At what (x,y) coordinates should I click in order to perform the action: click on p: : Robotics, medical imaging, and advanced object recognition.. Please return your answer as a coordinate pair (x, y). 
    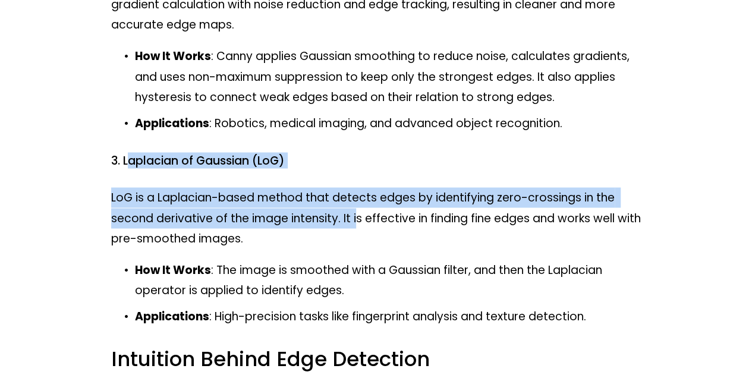
    Looking at the image, I should click on (388, 124).